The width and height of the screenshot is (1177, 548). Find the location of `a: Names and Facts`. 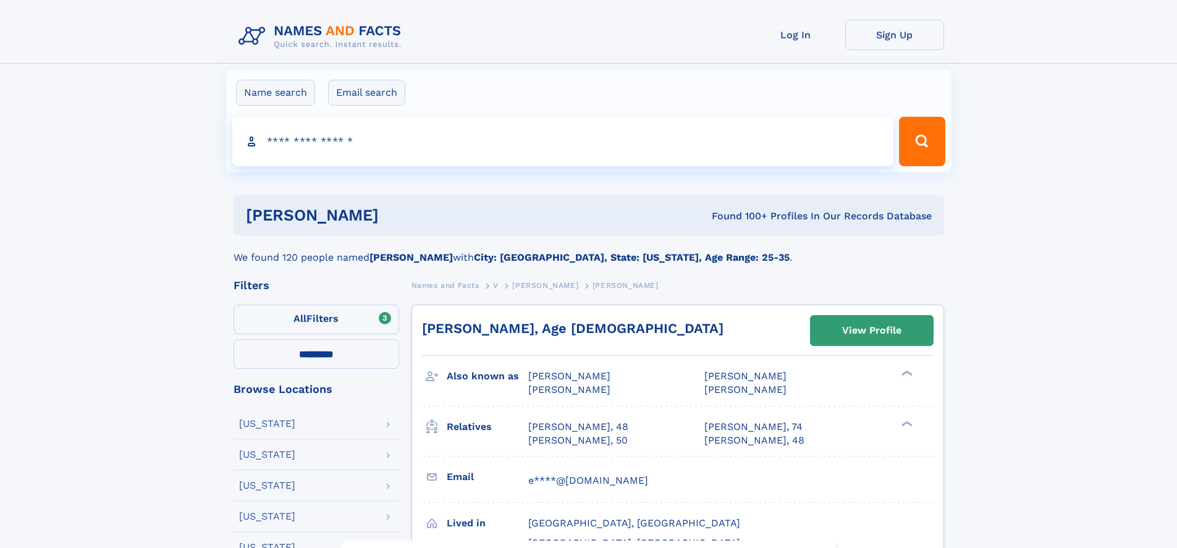

a: Names and Facts is located at coordinates (445, 285).